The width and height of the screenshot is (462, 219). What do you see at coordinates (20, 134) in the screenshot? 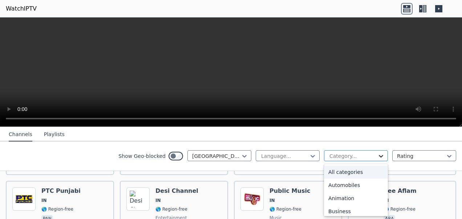
I see `button: Channels` at bounding box center [20, 134].